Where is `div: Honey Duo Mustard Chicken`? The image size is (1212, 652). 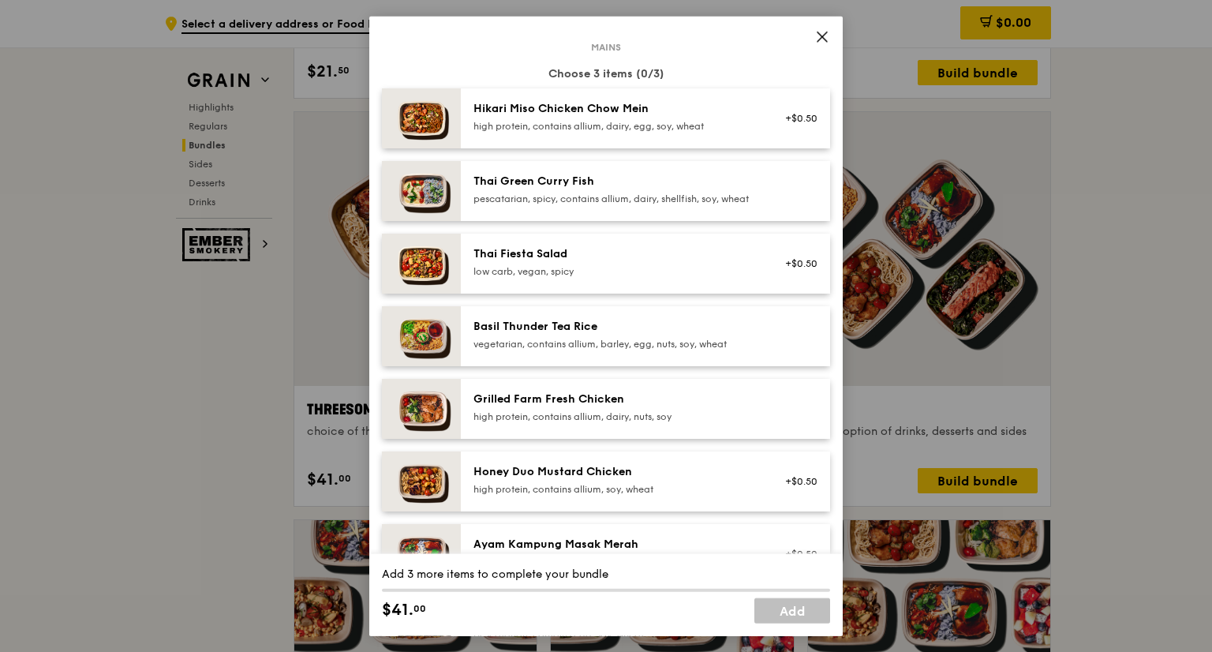 div: Honey Duo Mustard Chicken is located at coordinates (614, 472).